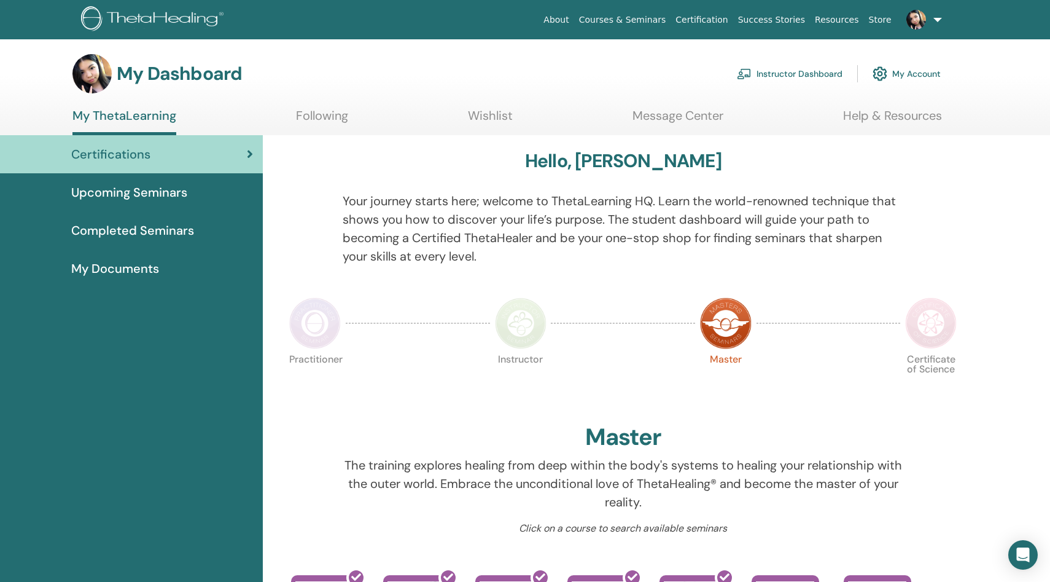 The image size is (1050, 582). I want to click on a: Success Stories, so click(771, 20).